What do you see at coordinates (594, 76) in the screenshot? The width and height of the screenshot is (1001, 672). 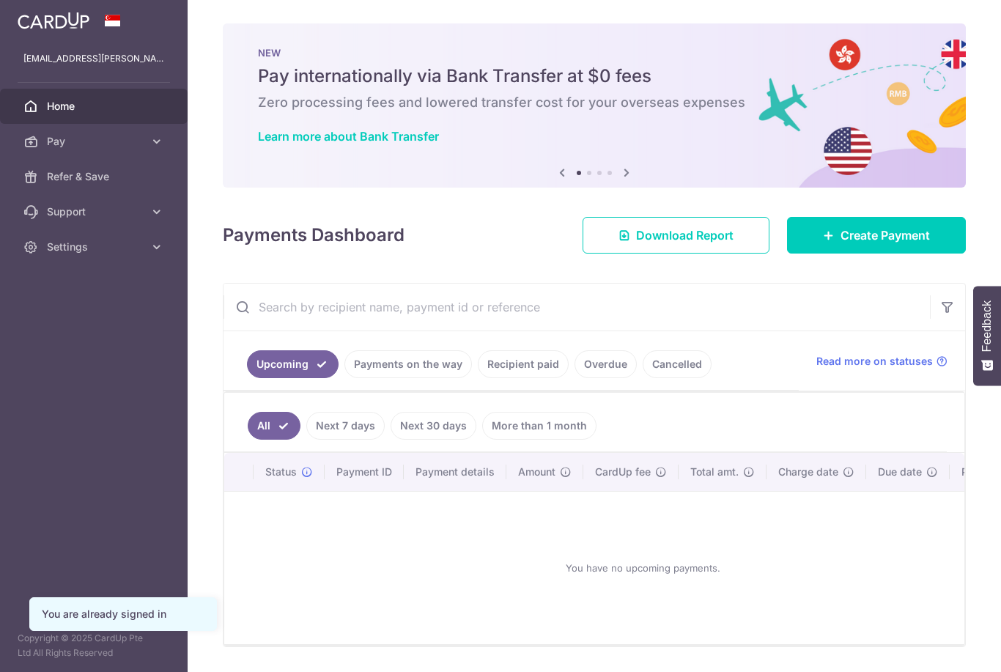 I see `h5: Pay internationally via Bank Transfer at $0 fees` at bounding box center [594, 76].